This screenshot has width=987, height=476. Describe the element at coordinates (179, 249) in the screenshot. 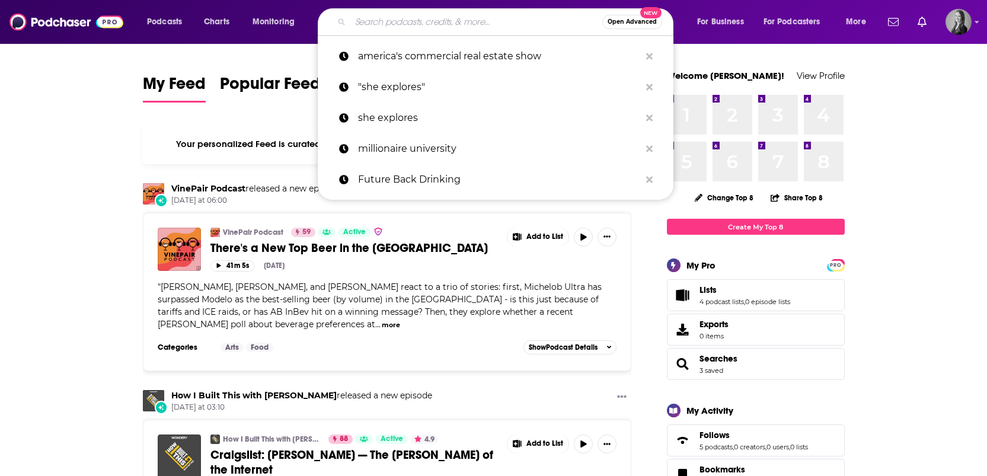

I see `img: There's a New Top Beer in the US` at that location.